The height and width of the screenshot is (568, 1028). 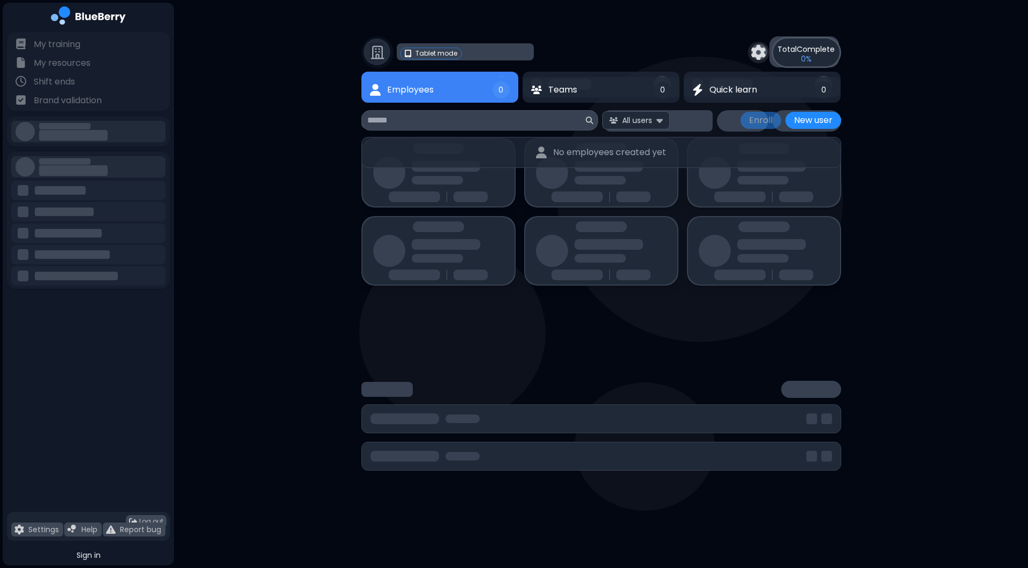 I want to click on button: All users, so click(x=636, y=120).